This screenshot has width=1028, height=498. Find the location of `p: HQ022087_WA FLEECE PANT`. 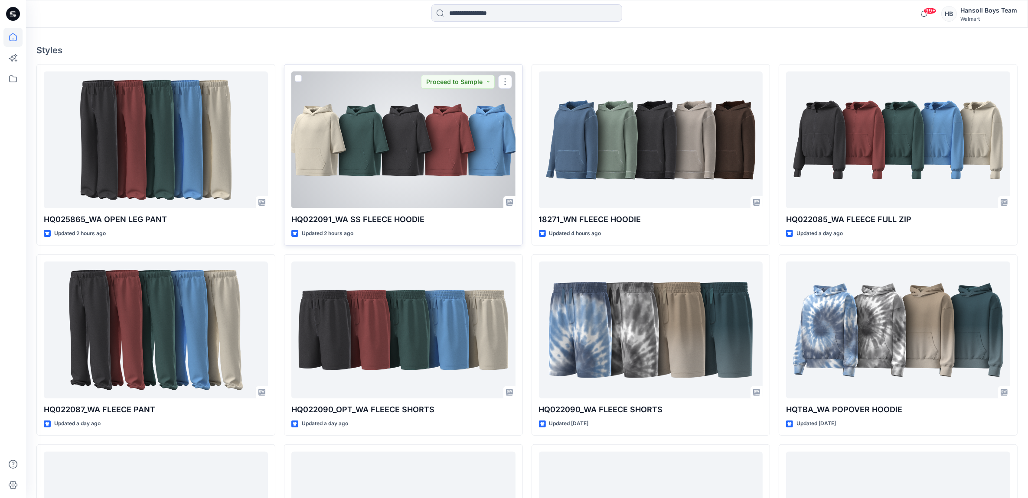

p: HQ022087_WA FLEECE PANT is located at coordinates (156, 410).